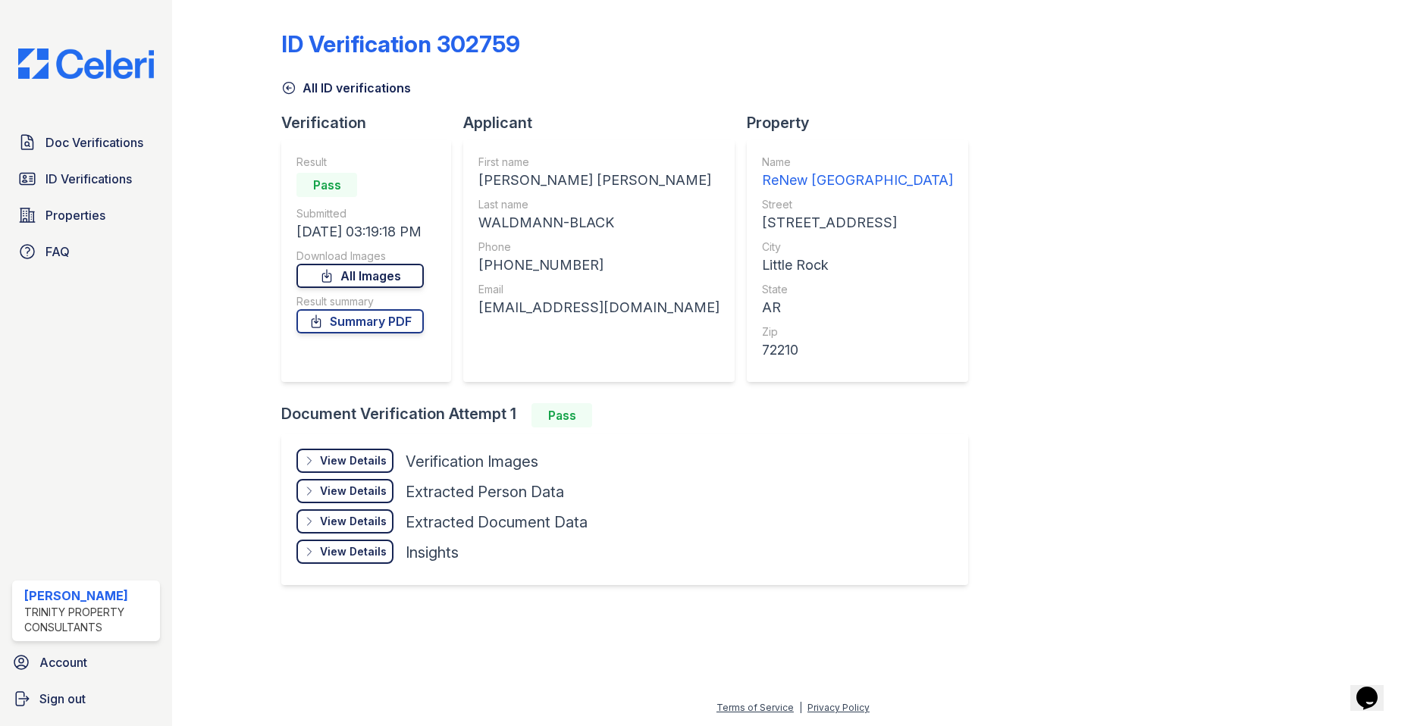 Image resolution: width=1414 pixels, height=726 pixels. Describe the element at coordinates (86, 699) in the screenshot. I see `button: Sign out` at that location.